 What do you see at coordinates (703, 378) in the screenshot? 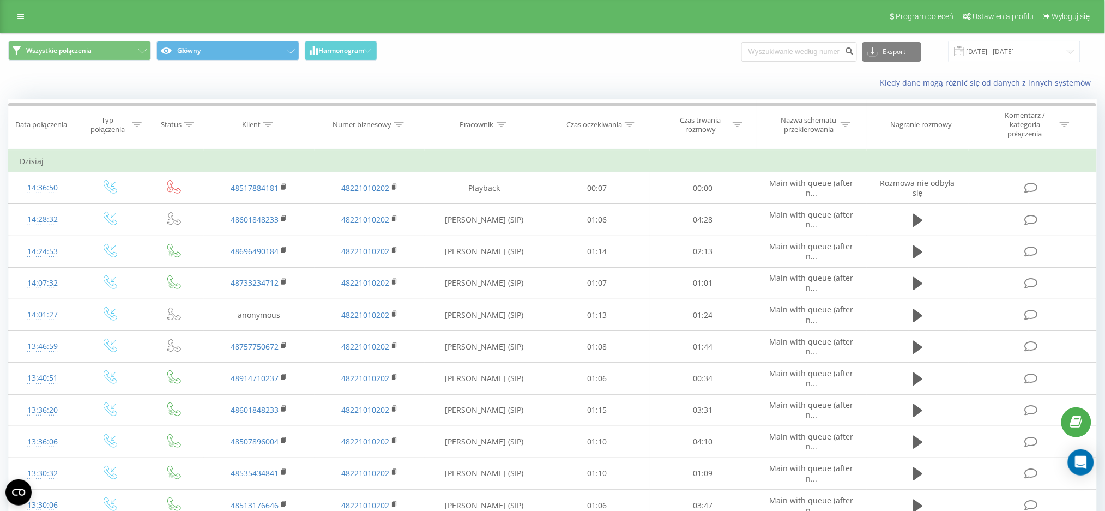
I see `td: 00:34` at bounding box center [703, 378].